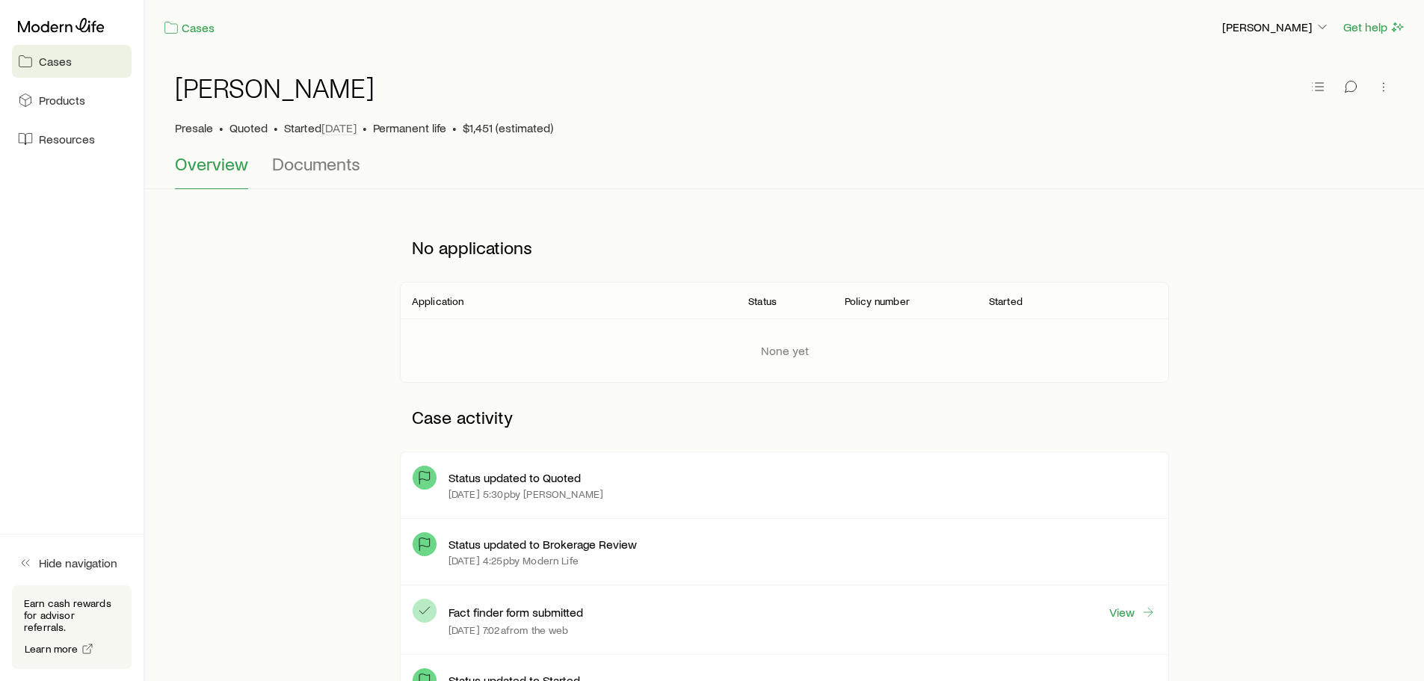  I want to click on p: Status updated to Brokerage Review, so click(543, 544).